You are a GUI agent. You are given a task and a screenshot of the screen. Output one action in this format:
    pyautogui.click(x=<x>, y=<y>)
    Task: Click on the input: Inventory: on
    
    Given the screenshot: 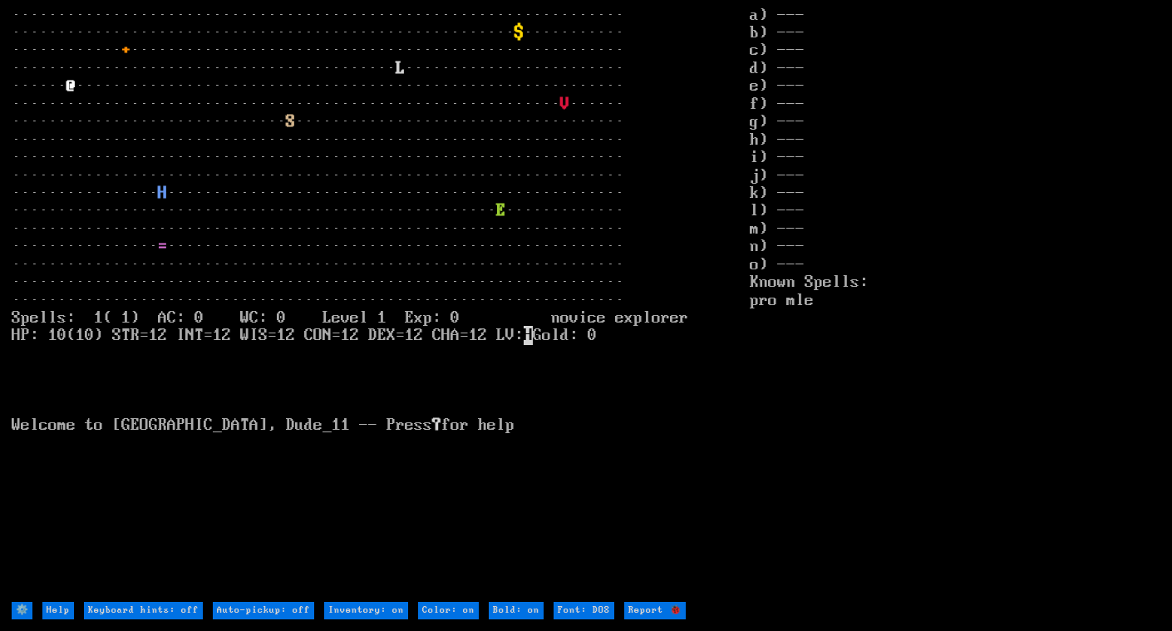 What is the action you would take?
    pyautogui.click(x=366, y=610)
    